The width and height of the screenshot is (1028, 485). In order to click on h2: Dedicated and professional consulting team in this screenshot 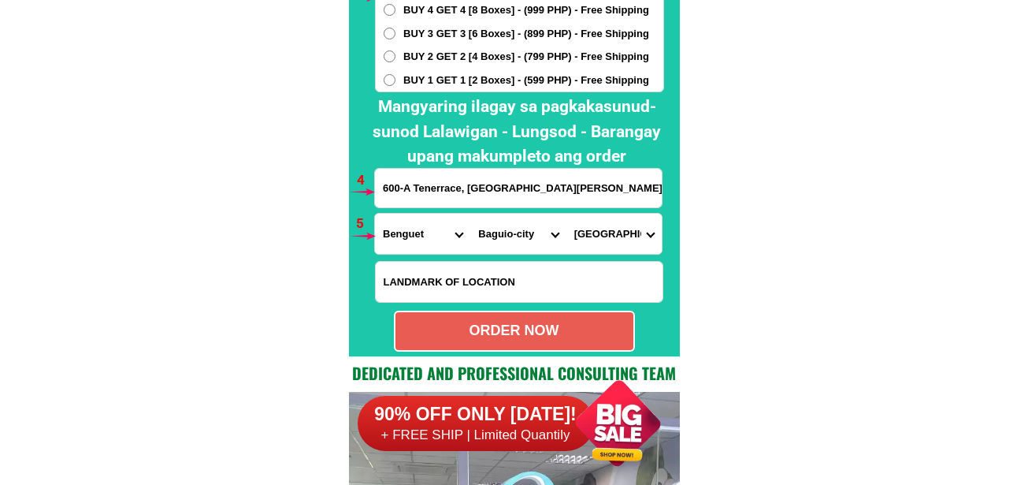, I will do `click(515, 373)`.